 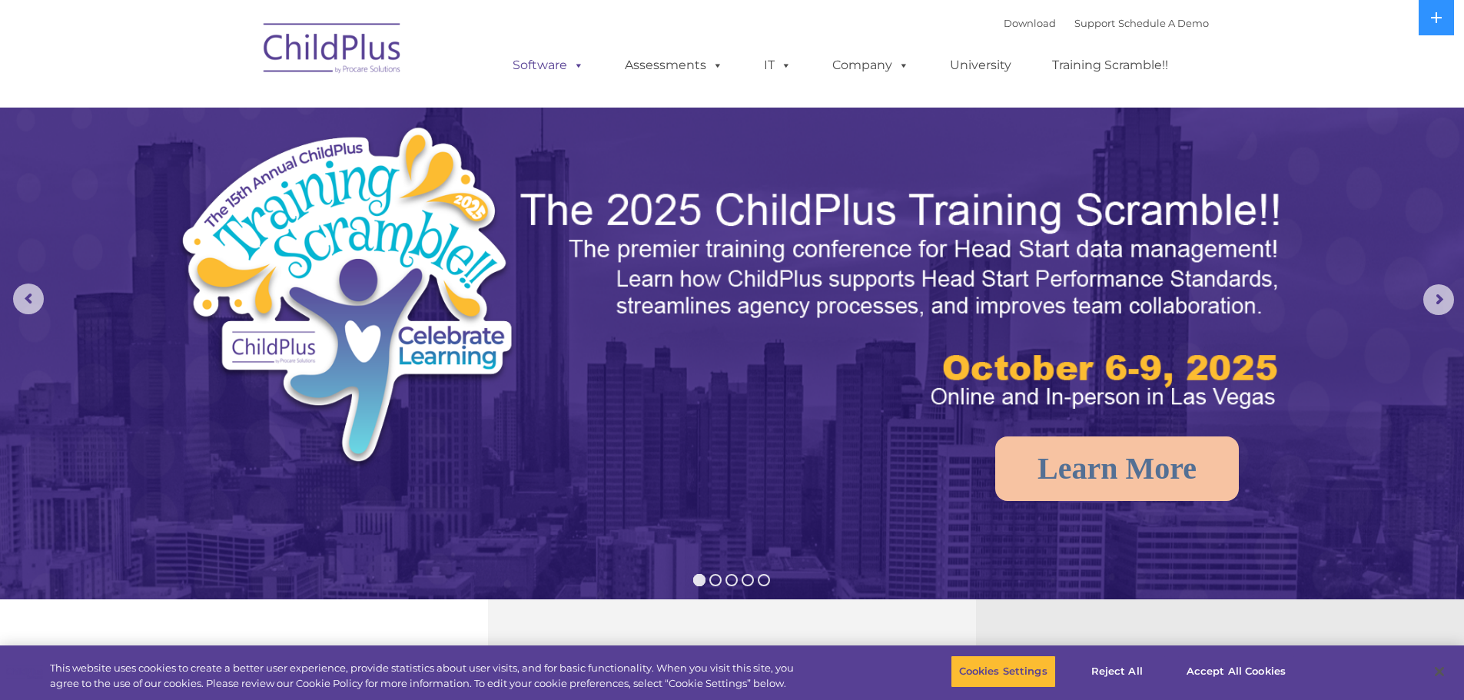 I want to click on button: Reject All, so click(x=1117, y=672).